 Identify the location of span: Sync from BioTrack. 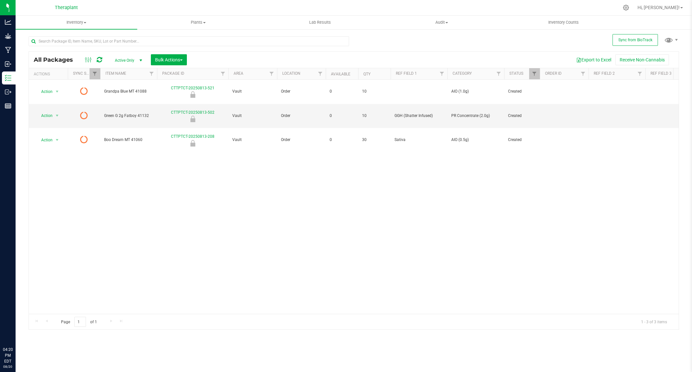
(636, 40).